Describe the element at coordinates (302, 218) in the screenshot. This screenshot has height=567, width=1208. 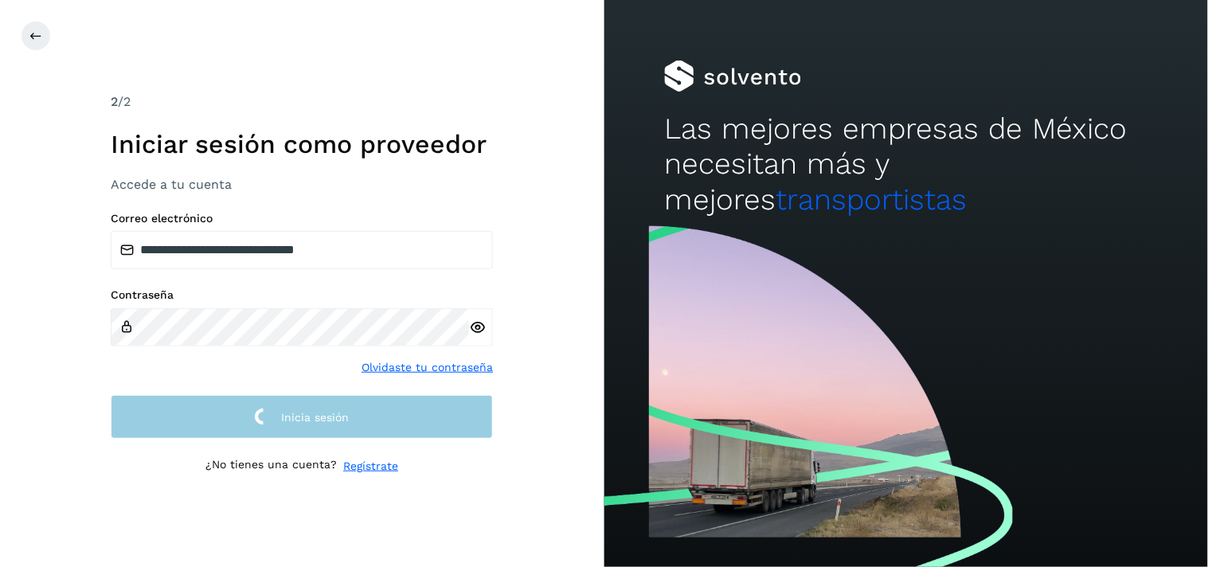
I see `label: Correo electrónico` at that location.